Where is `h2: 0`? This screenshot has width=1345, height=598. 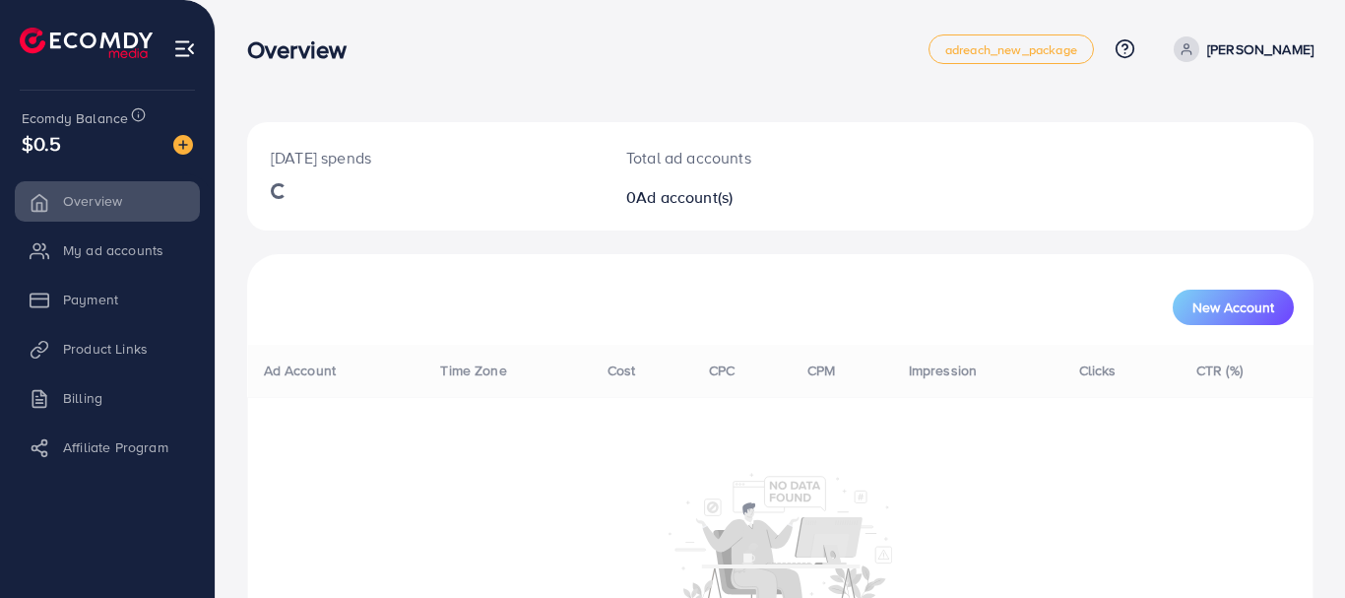 h2: 0 is located at coordinates (736, 197).